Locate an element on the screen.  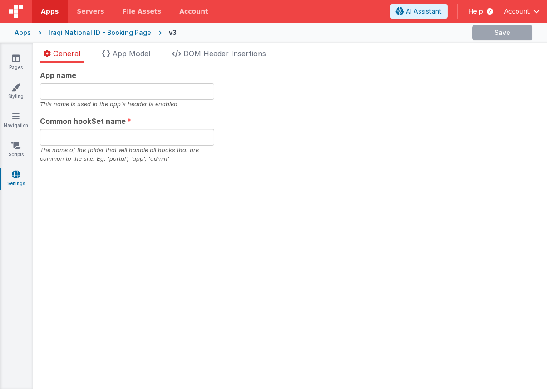
span: Help is located at coordinates (476, 11).